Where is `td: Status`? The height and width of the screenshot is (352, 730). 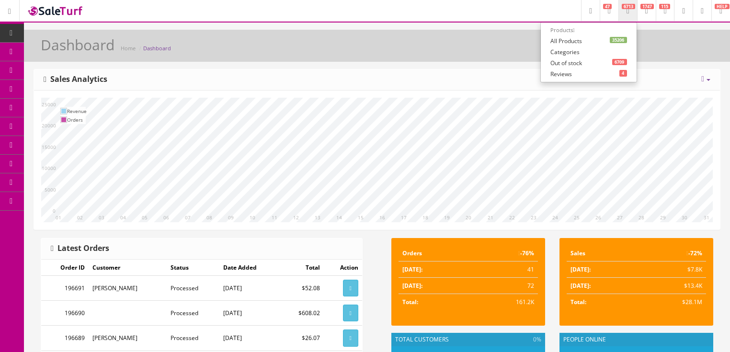 td: Status is located at coordinates (193, 268).